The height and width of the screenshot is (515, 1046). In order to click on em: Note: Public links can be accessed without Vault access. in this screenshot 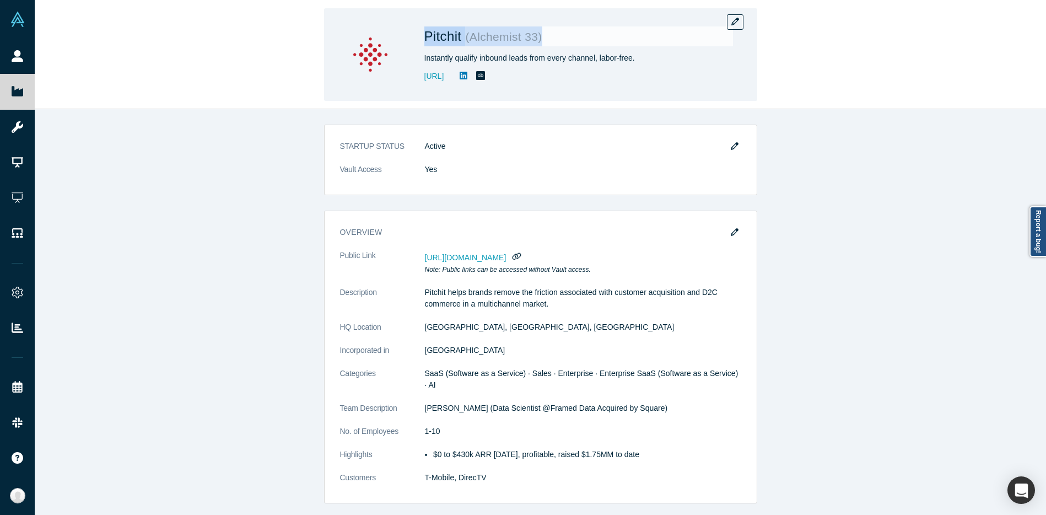, I will do `click(508, 270)`.